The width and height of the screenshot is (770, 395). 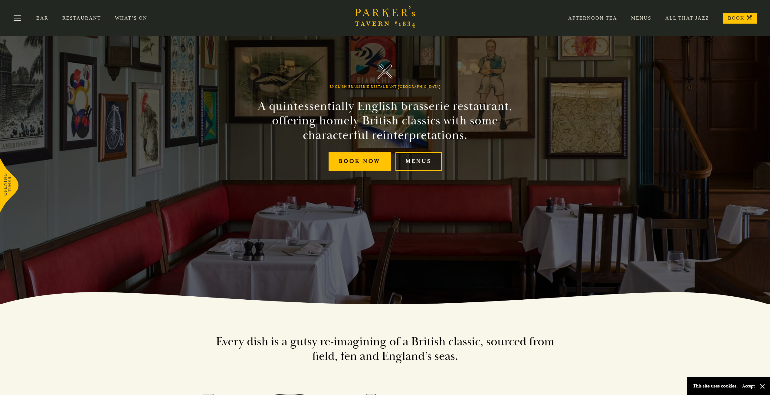 What do you see at coordinates (749, 386) in the screenshot?
I see `button: Accept` at bounding box center [749, 386].